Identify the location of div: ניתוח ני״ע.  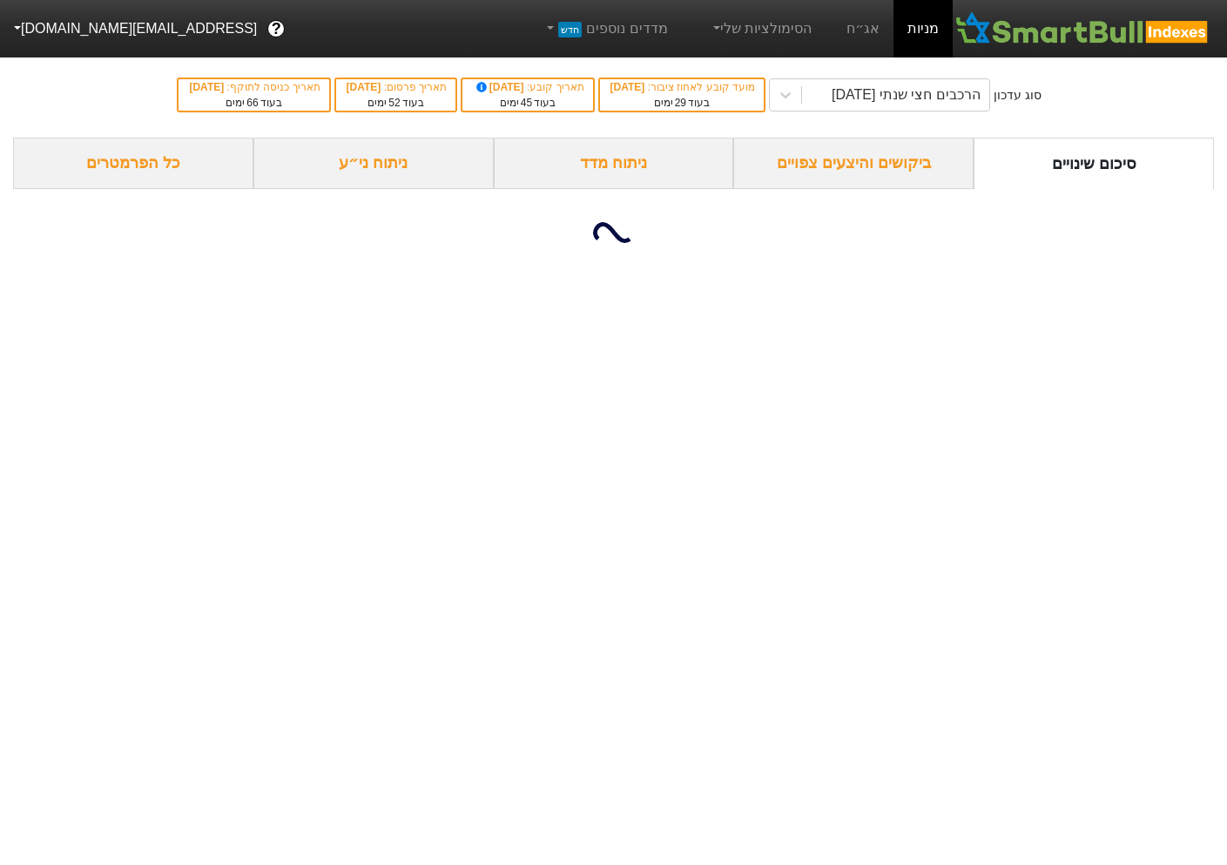
(374, 163).